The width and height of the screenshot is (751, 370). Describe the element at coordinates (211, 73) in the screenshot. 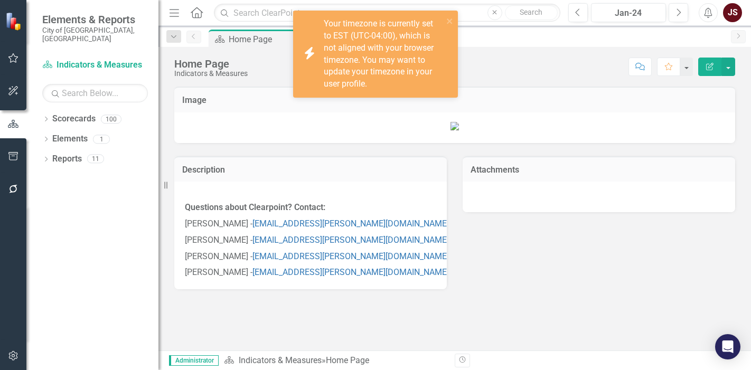

I see `div: Indicators & Measures` at that location.